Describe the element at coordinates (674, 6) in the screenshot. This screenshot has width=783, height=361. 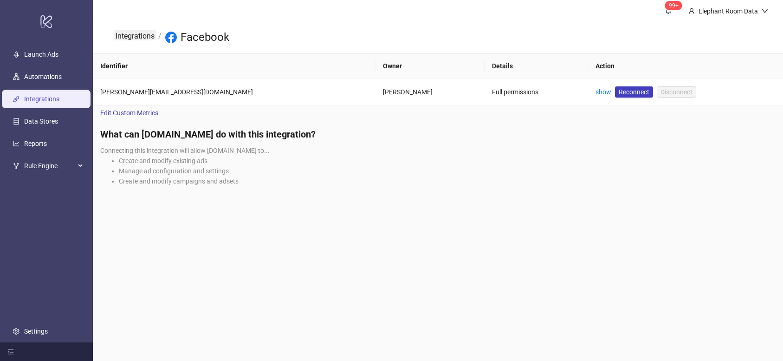
I see `sup: 1515` at that location.